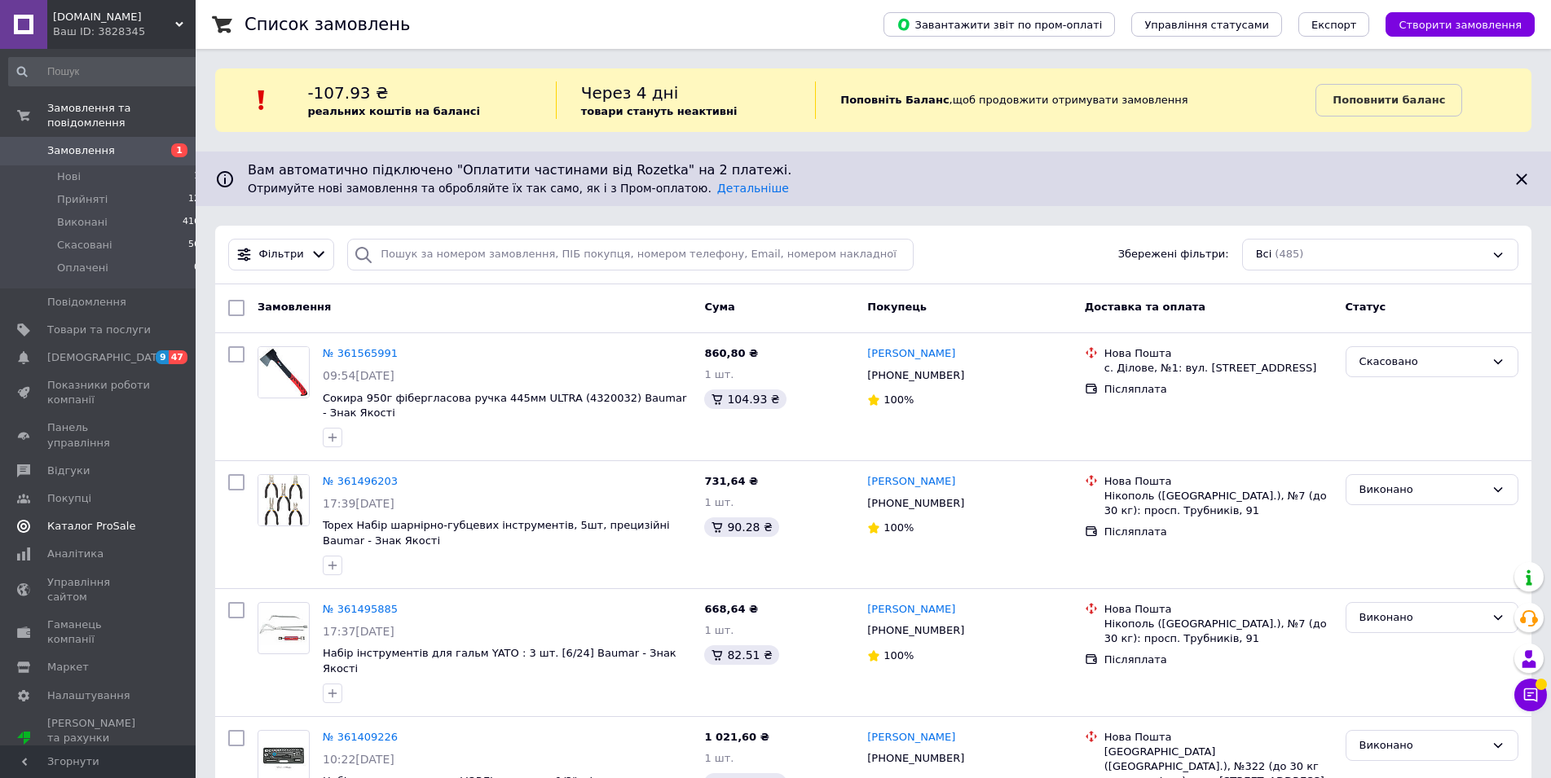 The width and height of the screenshot is (1551, 778). I want to click on span: Маркет, so click(68, 667).